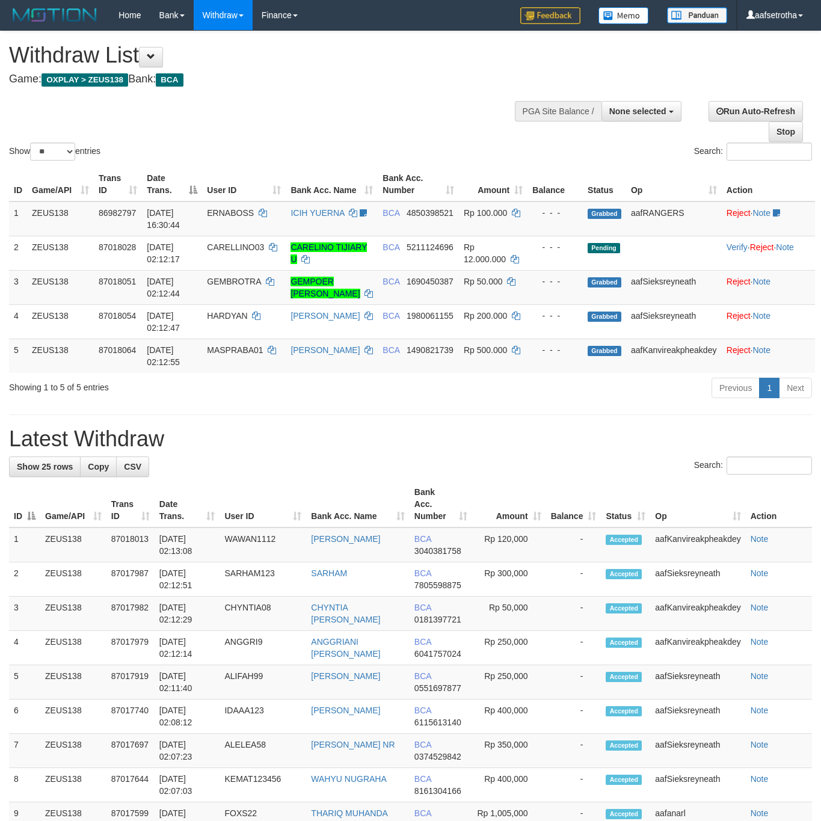  I want to click on td: KEMAT123456, so click(263, 785).